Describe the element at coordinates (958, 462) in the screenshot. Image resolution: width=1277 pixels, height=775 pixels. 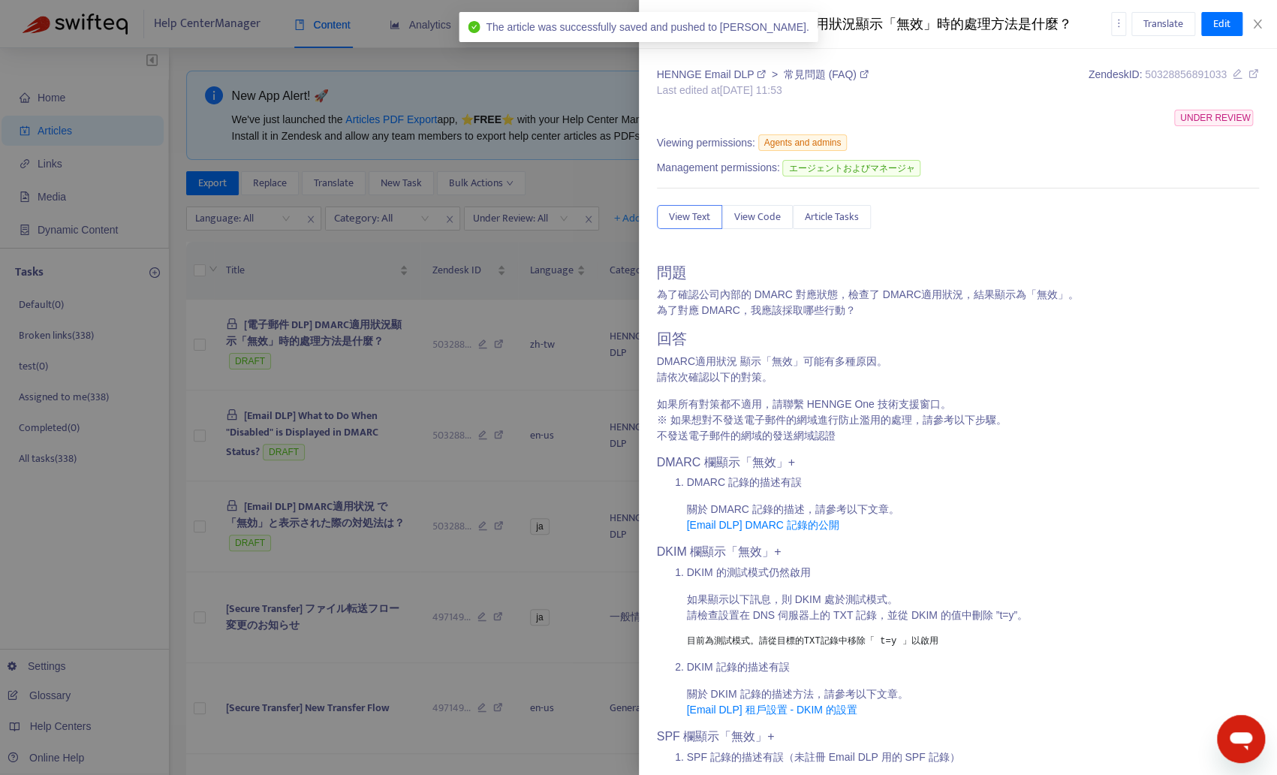
I see `h4: DMARC 欄顯示「無效」` at that location.